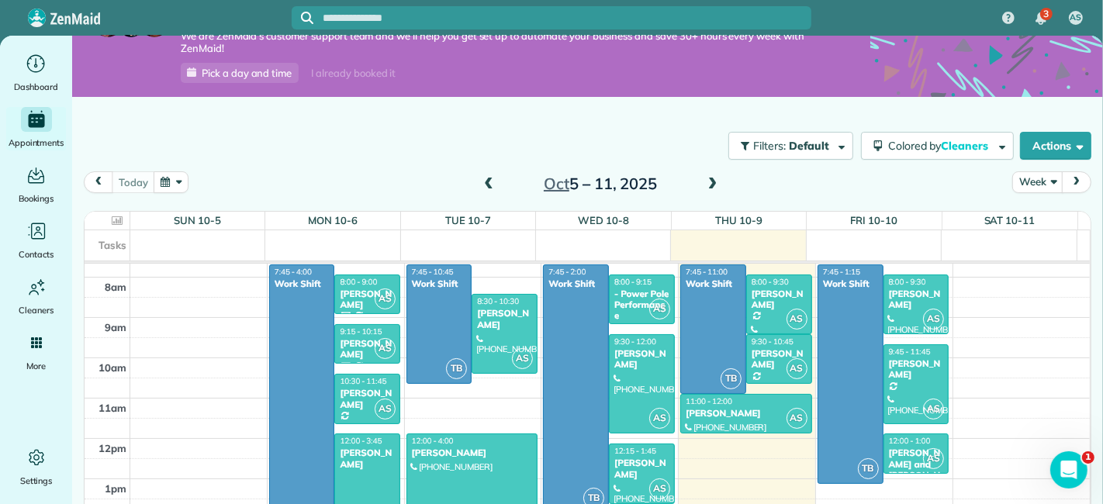 The image size is (1103, 504). What do you see at coordinates (709, 401) in the screenshot?
I see `span: 11:00 - 12:00` at bounding box center [709, 401].